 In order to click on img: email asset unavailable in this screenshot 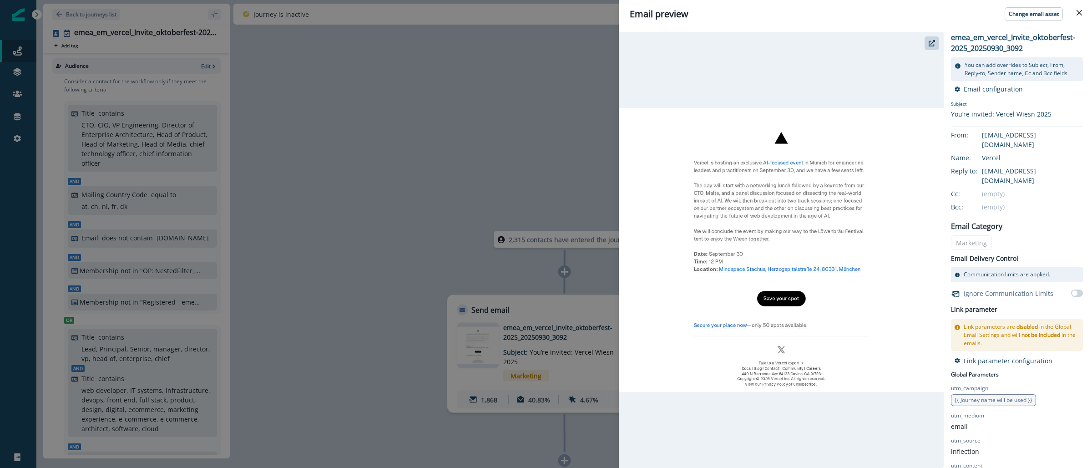, I will do `click(781, 250)`.